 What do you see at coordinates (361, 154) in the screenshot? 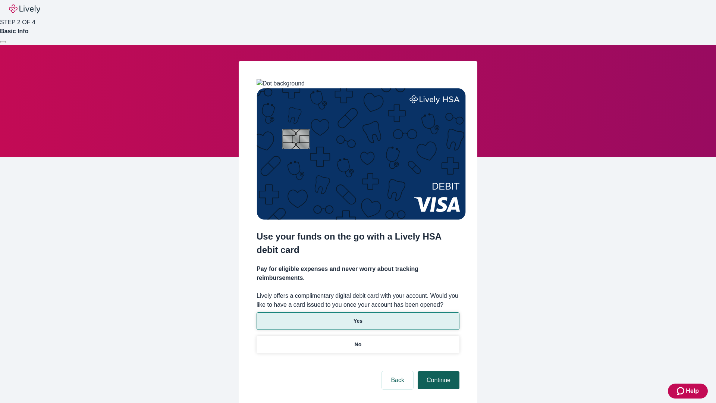
I see `img: Debit card` at bounding box center [361, 154].